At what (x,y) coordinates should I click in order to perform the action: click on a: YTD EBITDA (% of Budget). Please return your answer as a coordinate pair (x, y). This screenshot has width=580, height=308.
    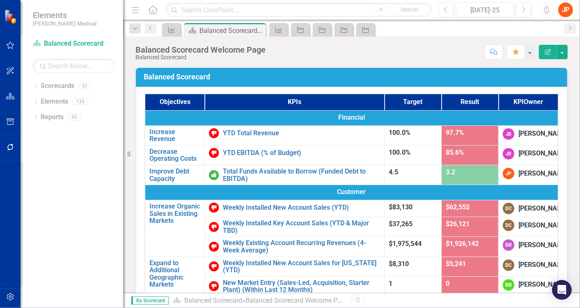
    Looking at the image, I should click on (302, 153).